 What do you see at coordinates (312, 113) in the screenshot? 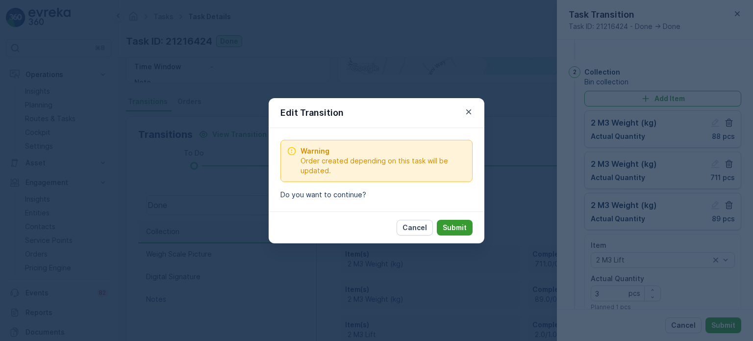
I see `p: Edit Transition` at bounding box center [312, 113].